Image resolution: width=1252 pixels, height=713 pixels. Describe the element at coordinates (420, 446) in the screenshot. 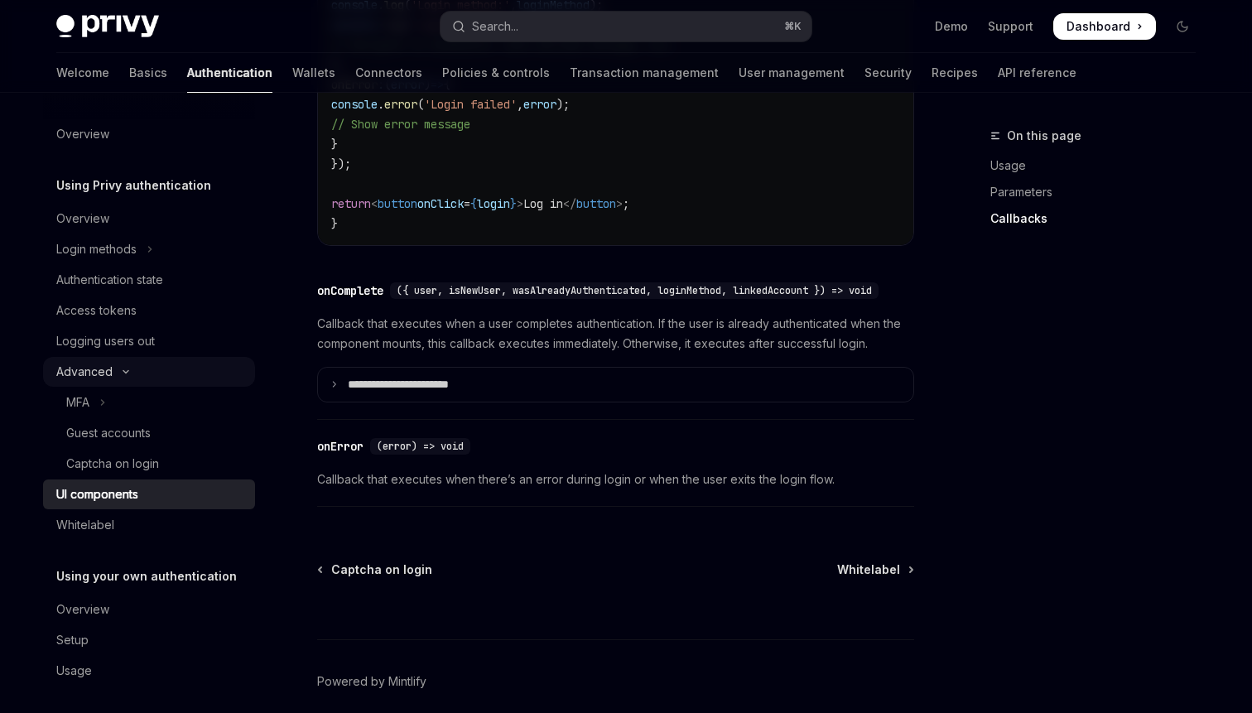

I see `span: (error) => void` at that location.